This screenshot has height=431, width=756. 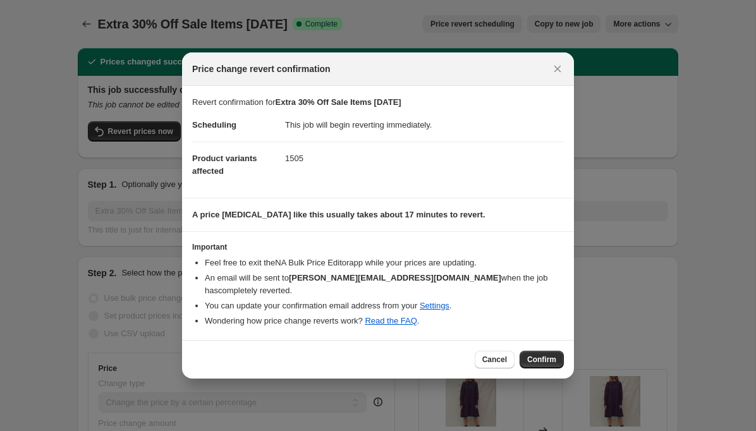 What do you see at coordinates (378, 247) in the screenshot?
I see `h3: Important` at bounding box center [378, 247].